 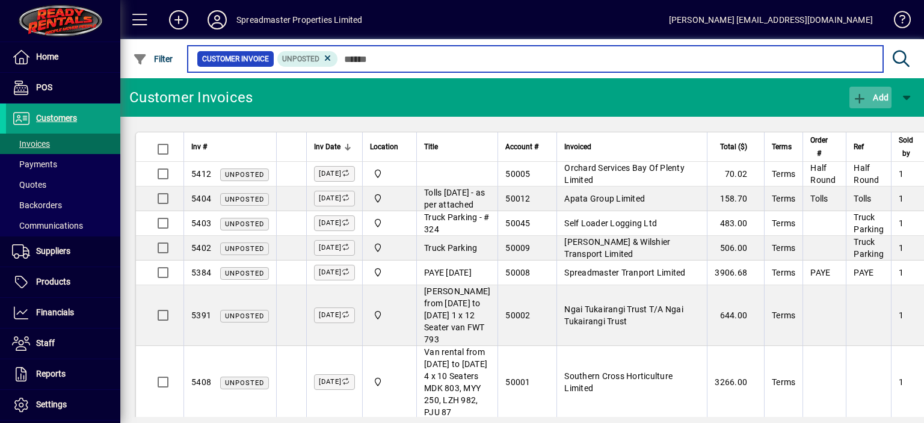 I want to click on td: 483.00, so click(x=735, y=223).